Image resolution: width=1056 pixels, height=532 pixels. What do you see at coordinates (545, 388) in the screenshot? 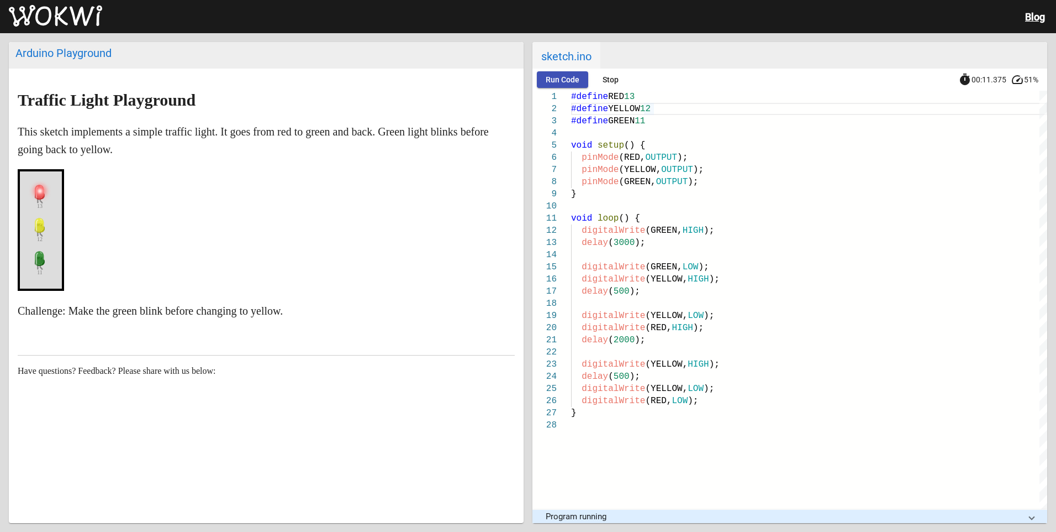
I see `div: 25` at bounding box center [545, 388].